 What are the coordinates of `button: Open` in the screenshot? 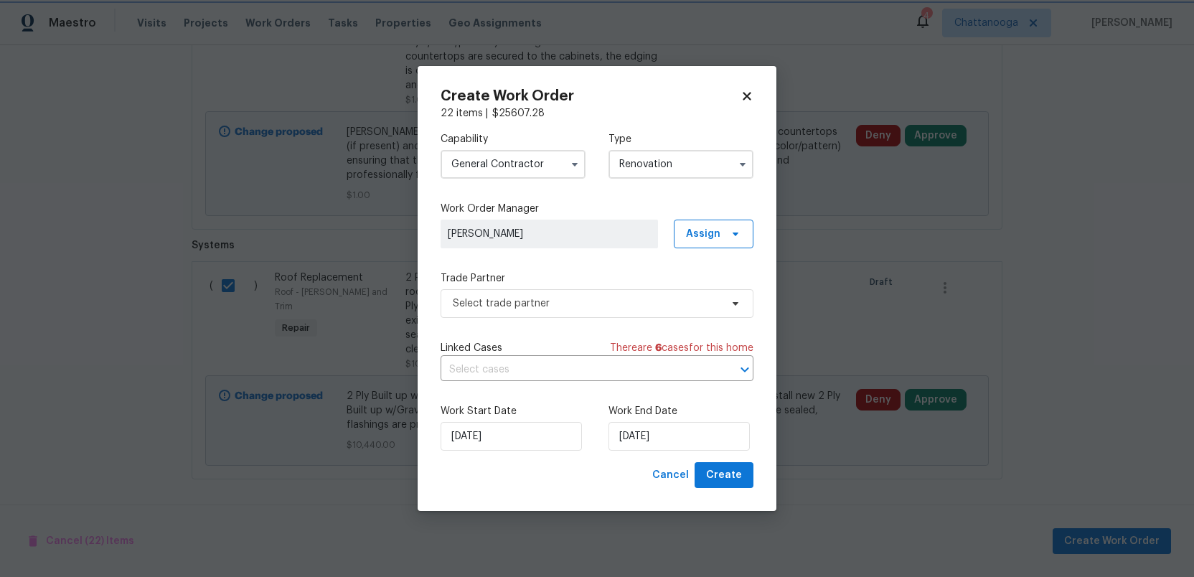 It's located at (745, 370).